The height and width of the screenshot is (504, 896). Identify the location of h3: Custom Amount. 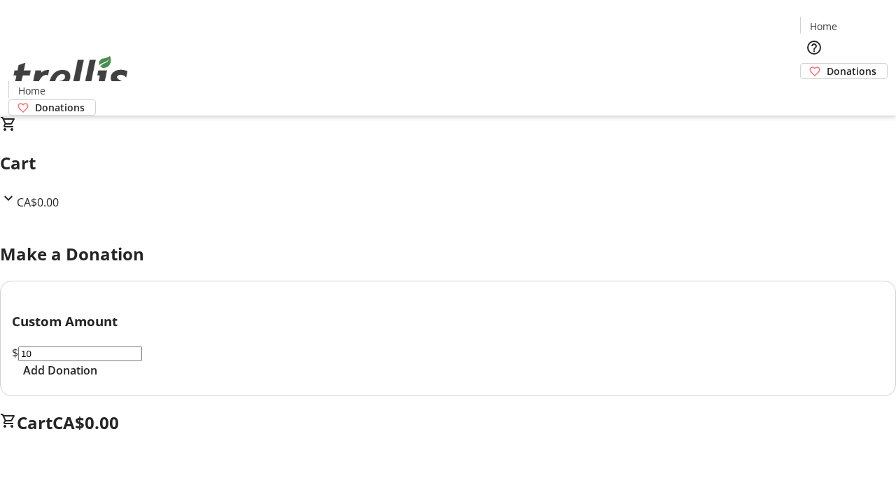
(448, 321).